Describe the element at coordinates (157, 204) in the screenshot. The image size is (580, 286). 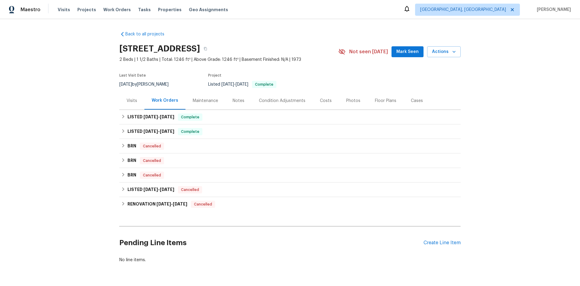
I see `h6: RENOVATION` at that location.